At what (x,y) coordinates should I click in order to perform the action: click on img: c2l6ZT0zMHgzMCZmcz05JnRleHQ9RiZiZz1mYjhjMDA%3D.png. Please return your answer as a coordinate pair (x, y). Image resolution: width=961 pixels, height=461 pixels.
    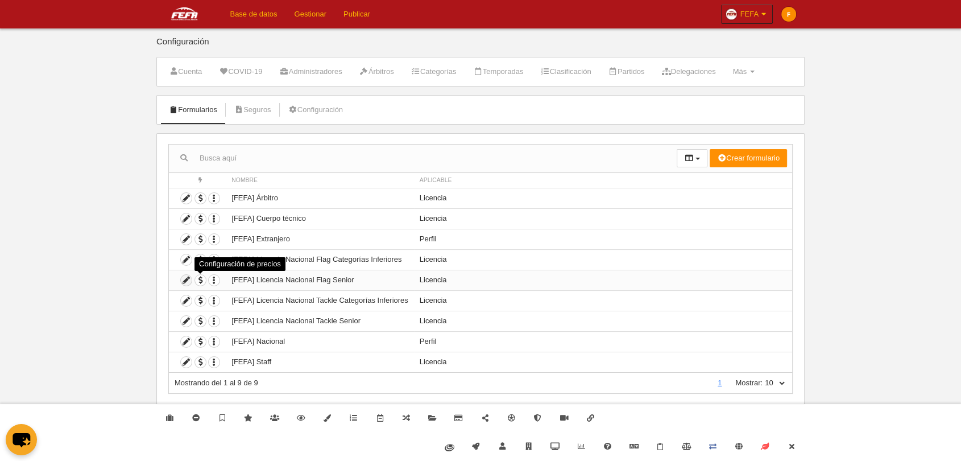
    Looking at the image, I should click on (789, 14).